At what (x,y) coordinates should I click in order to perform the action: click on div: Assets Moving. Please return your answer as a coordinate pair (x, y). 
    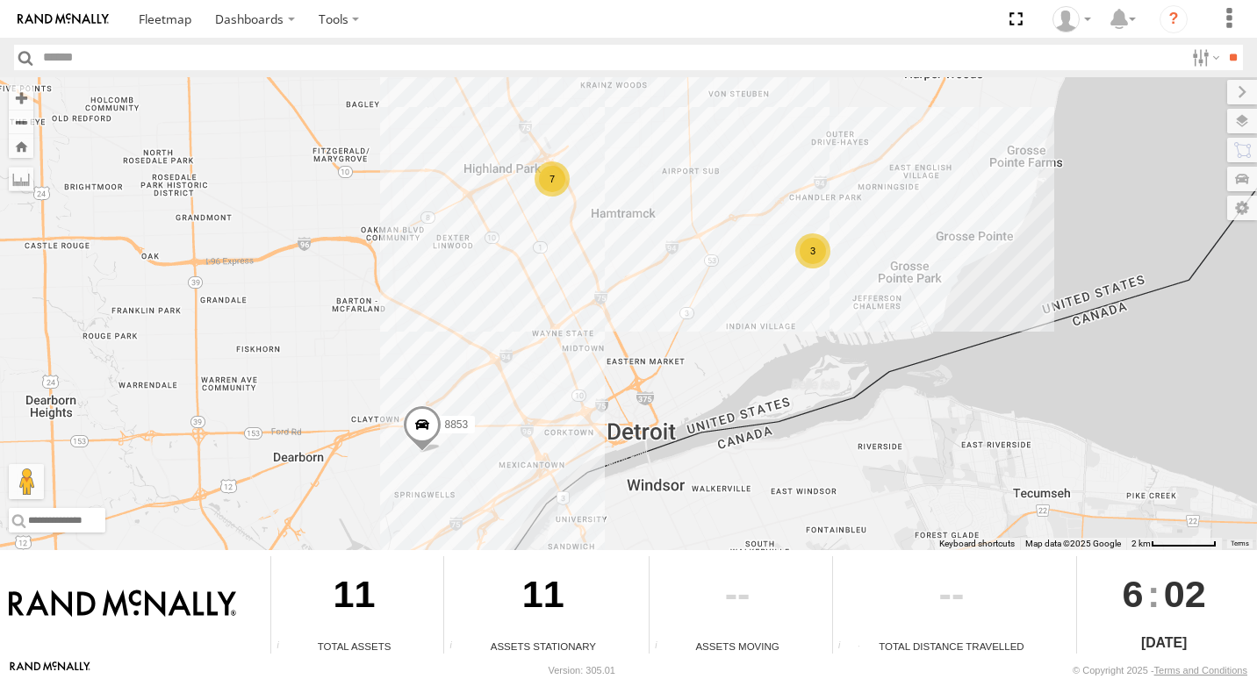
    Looking at the image, I should click on (737, 646).